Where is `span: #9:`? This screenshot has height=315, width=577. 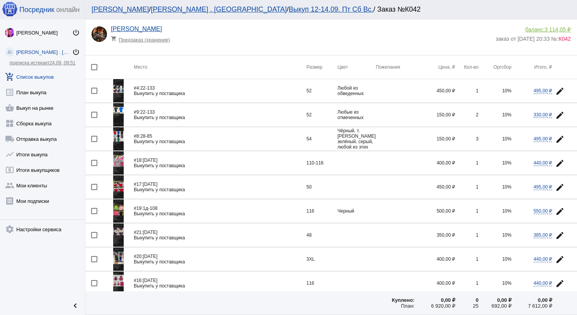
span: #9: is located at coordinates (137, 112).